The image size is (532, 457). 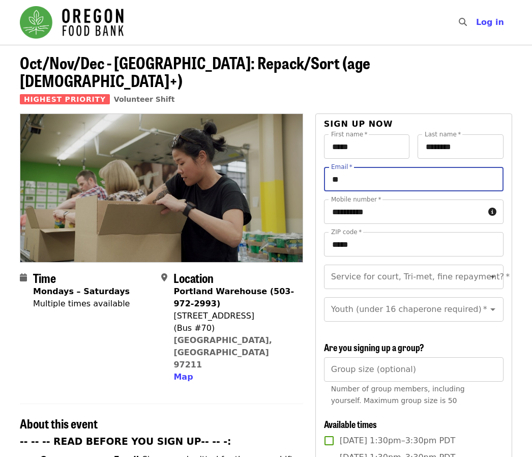 What do you see at coordinates (145, 99) in the screenshot?
I see `span: Volunteer Shift` at bounding box center [145, 99].